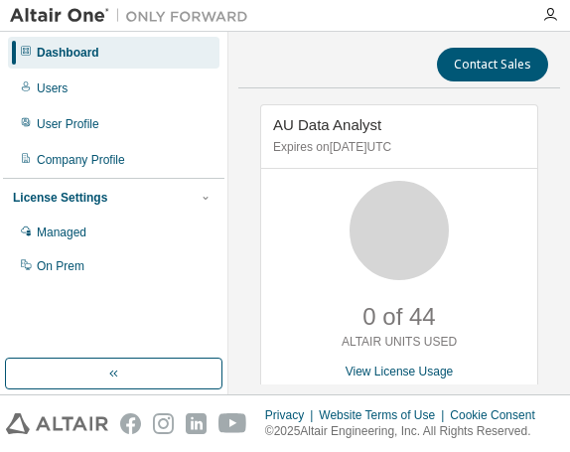  I want to click on p: ALTAIR UNITS USED, so click(400, 342).